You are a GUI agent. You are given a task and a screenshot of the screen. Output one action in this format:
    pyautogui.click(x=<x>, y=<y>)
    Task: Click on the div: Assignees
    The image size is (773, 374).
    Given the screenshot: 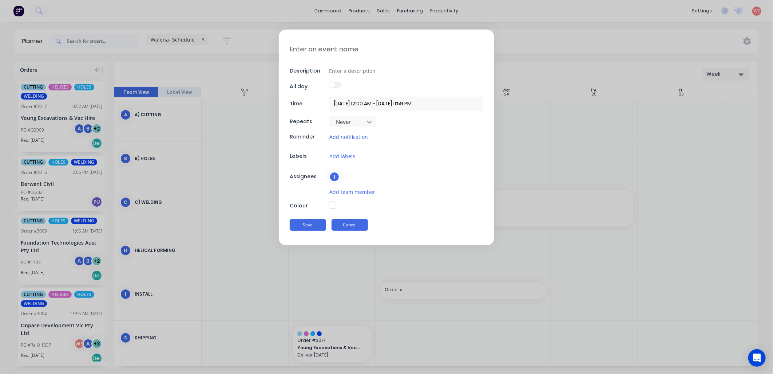 What is the action you would take?
    pyautogui.click(x=308, y=176)
    